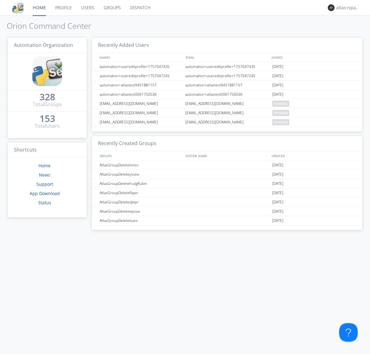 This screenshot has width=370, height=354. What do you see at coordinates (43, 45) in the screenshot?
I see `span: Automation Organization` at bounding box center [43, 45].